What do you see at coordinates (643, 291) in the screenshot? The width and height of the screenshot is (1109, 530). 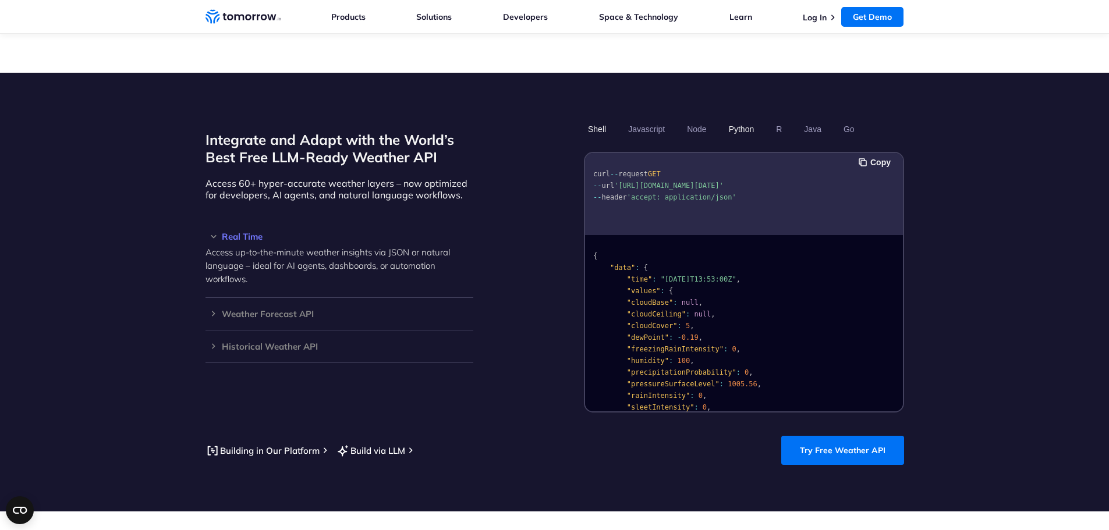 I see `span: "values"` at bounding box center [643, 291].